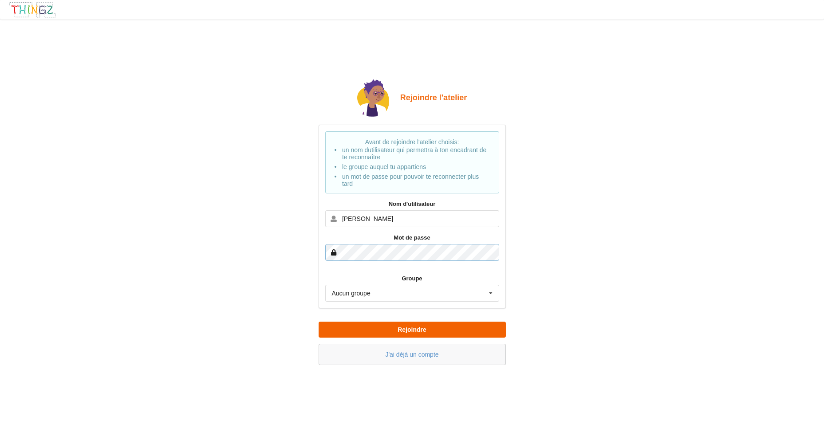 This screenshot has width=824, height=425. What do you see at coordinates (412, 238) in the screenshot?
I see `label: Mot de passe` at bounding box center [412, 238].